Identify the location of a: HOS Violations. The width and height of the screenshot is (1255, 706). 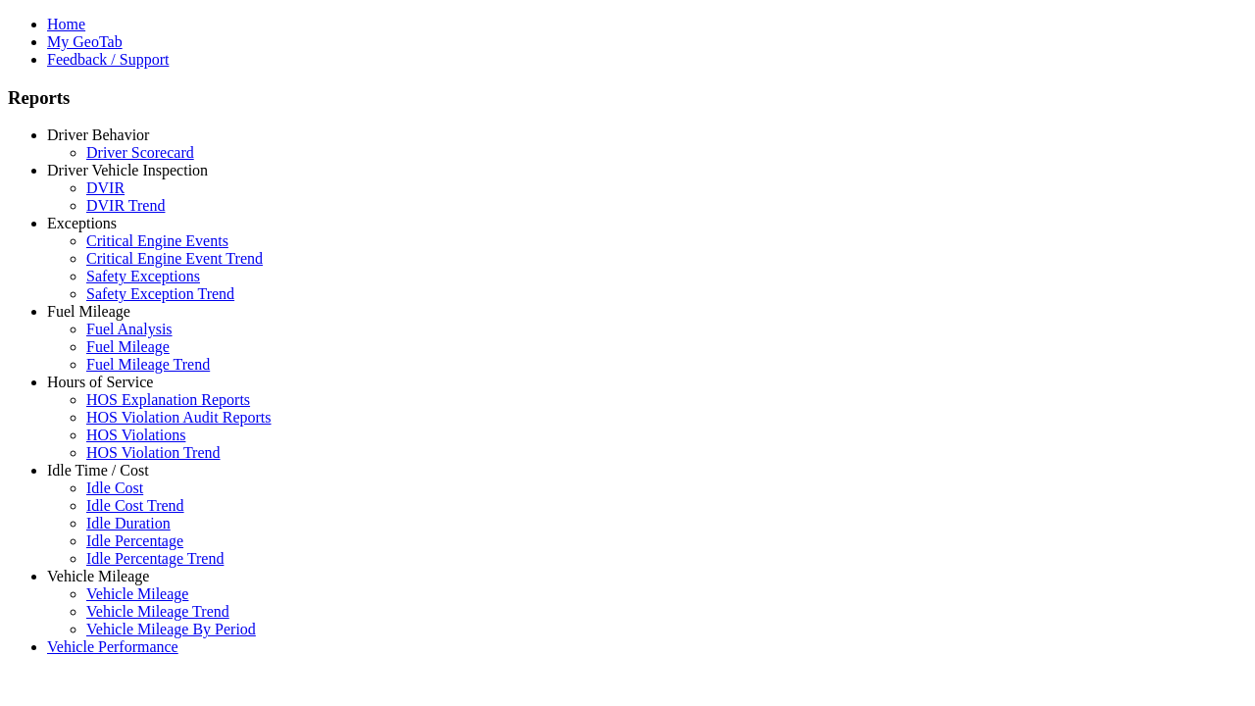
(135, 434).